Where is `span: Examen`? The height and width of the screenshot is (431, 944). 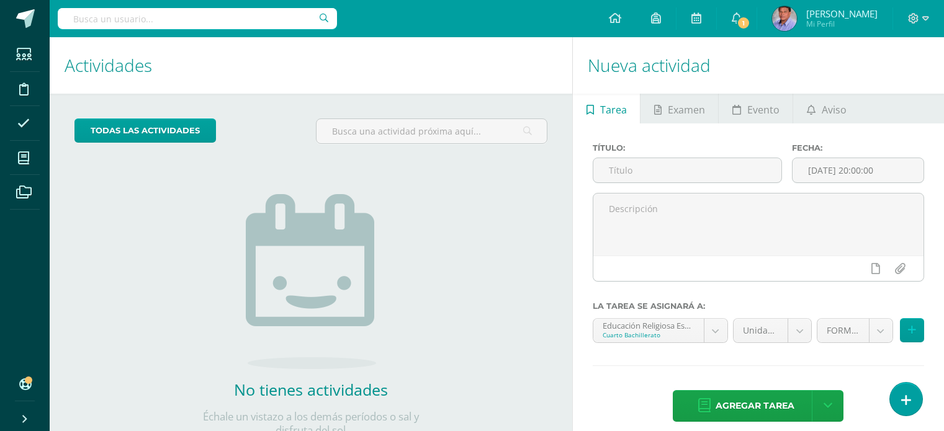 span: Examen is located at coordinates (686, 110).